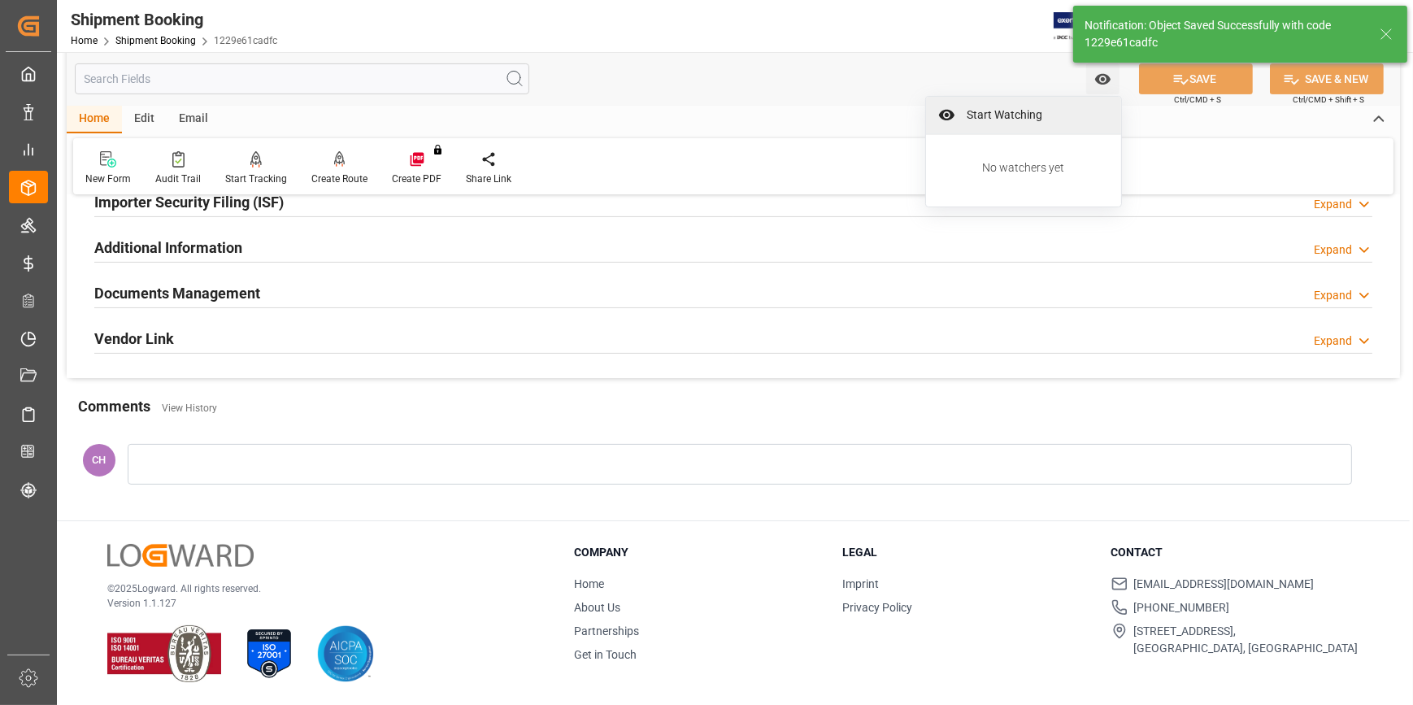 The height and width of the screenshot is (705, 1413). What do you see at coordinates (99, 459) in the screenshot?
I see `span: CH` at bounding box center [99, 459].